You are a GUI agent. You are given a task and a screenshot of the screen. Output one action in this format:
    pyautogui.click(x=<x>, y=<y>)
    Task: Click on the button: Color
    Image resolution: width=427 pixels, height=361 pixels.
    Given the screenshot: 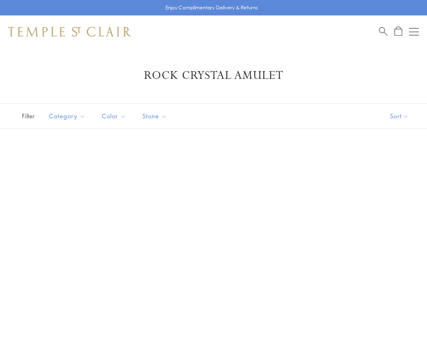 What is the action you would take?
    pyautogui.click(x=114, y=116)
    